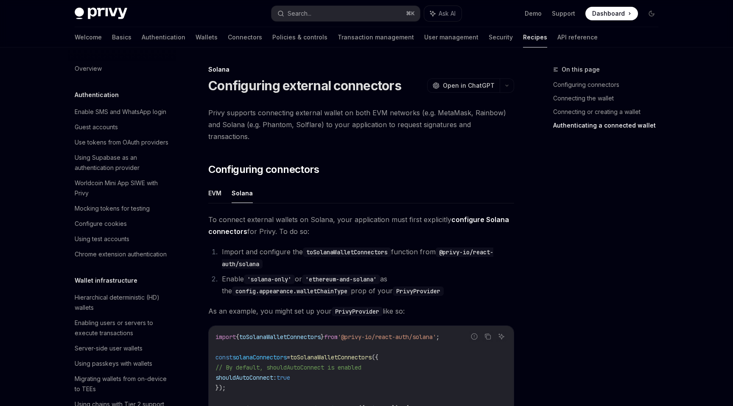 Image resolution: width=733 pixels, height=406 pixels. I want to click on span: ⌘ K, so click(410, 14).